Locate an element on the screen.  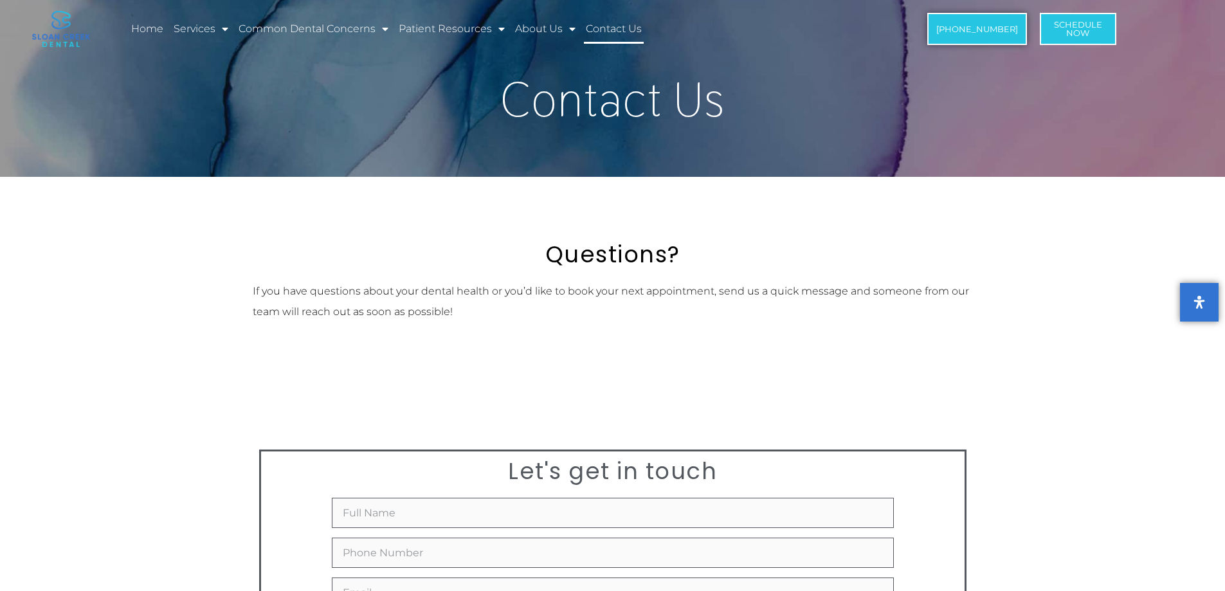
nav: Menu is located at coordinates (486, 29).